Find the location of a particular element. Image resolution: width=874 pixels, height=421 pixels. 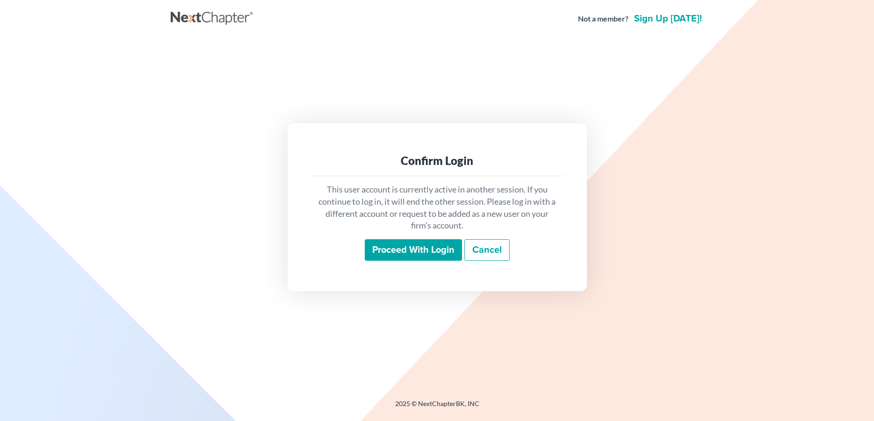

input: Proceed with login is located at coordinates (413, 250).